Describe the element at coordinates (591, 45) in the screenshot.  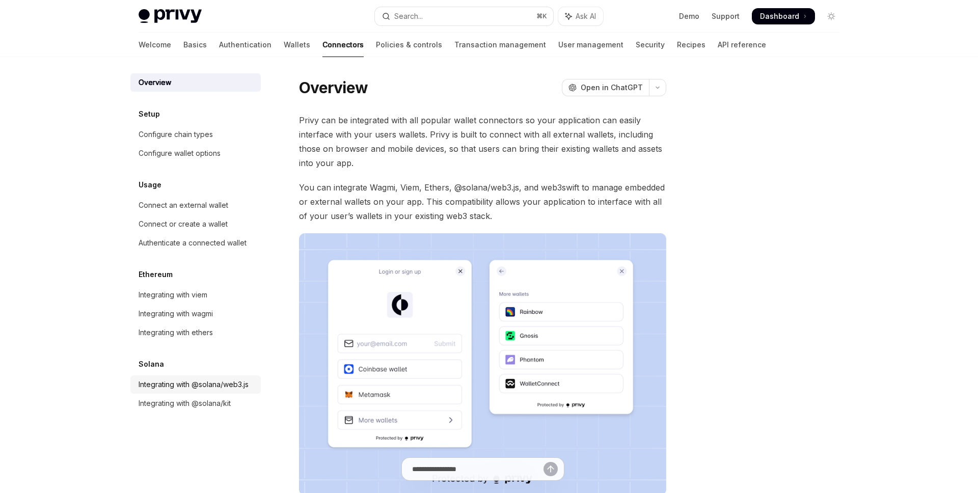
I see `a: User management` at that location.